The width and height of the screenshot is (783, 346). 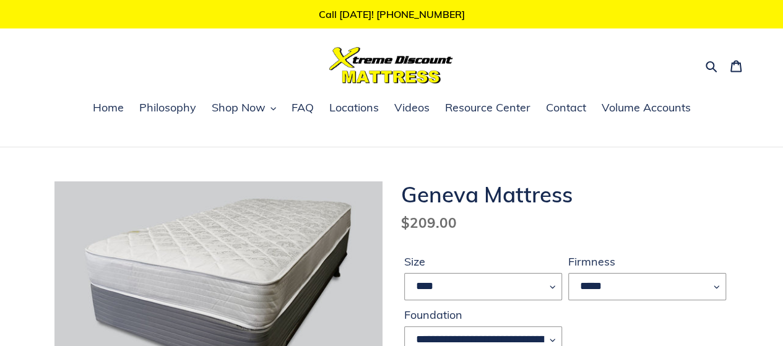 I want to click on span: Contact, so click(x=566, y=108).